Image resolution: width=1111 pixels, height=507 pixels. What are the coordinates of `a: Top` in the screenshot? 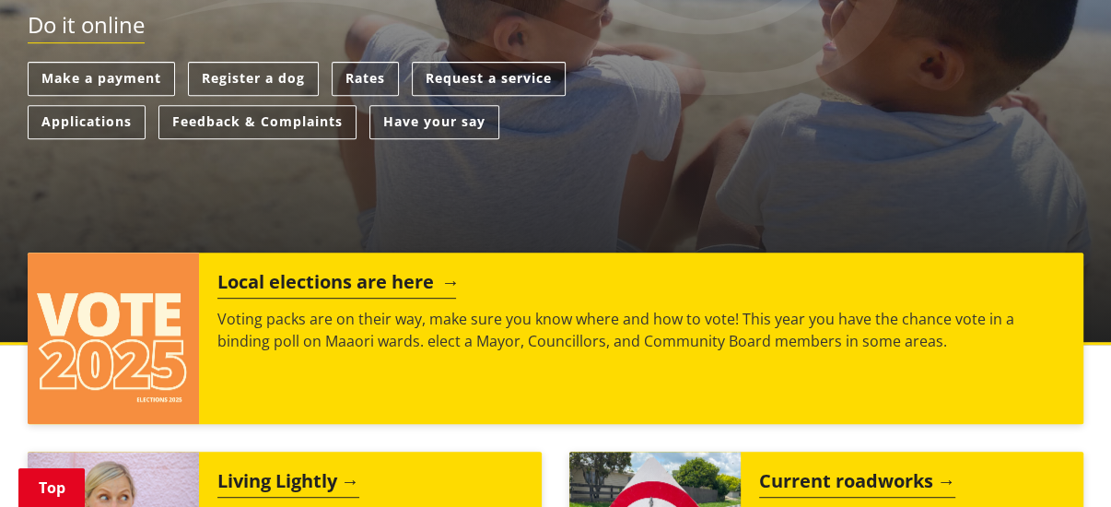 It's located at (52, 487).